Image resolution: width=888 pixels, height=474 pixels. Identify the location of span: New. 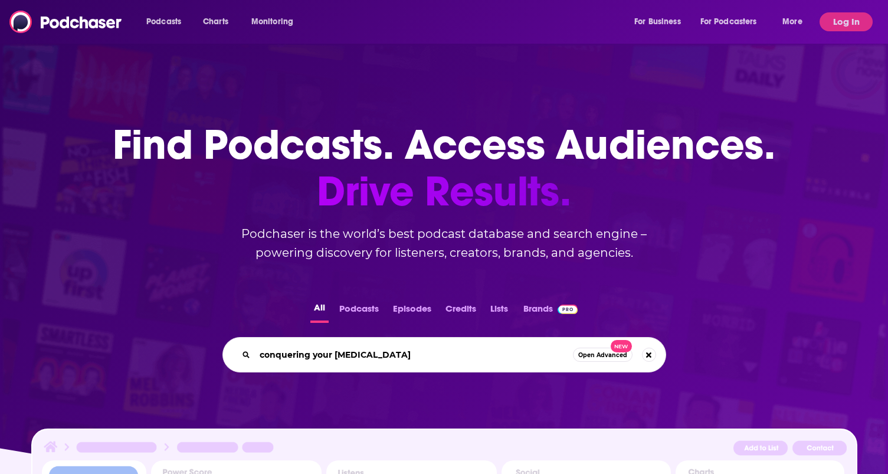
(621, 346).